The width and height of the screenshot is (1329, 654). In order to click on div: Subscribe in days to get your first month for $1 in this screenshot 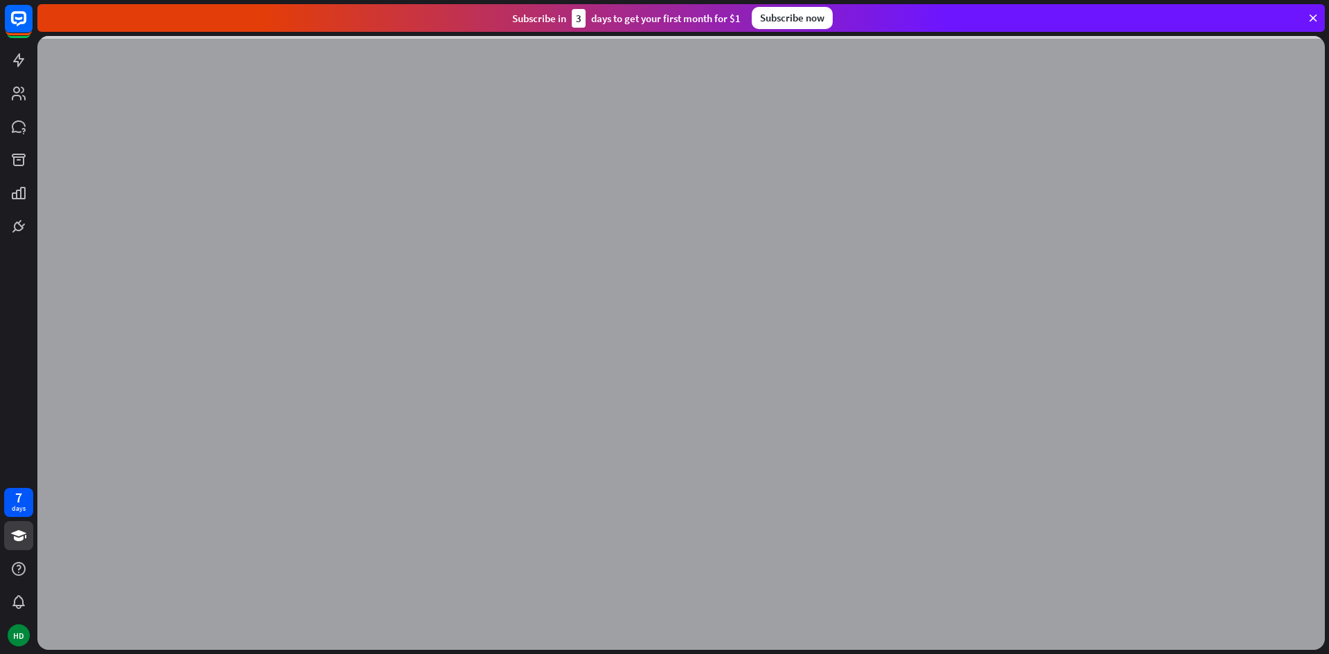, I will do `click(626, 18)`.